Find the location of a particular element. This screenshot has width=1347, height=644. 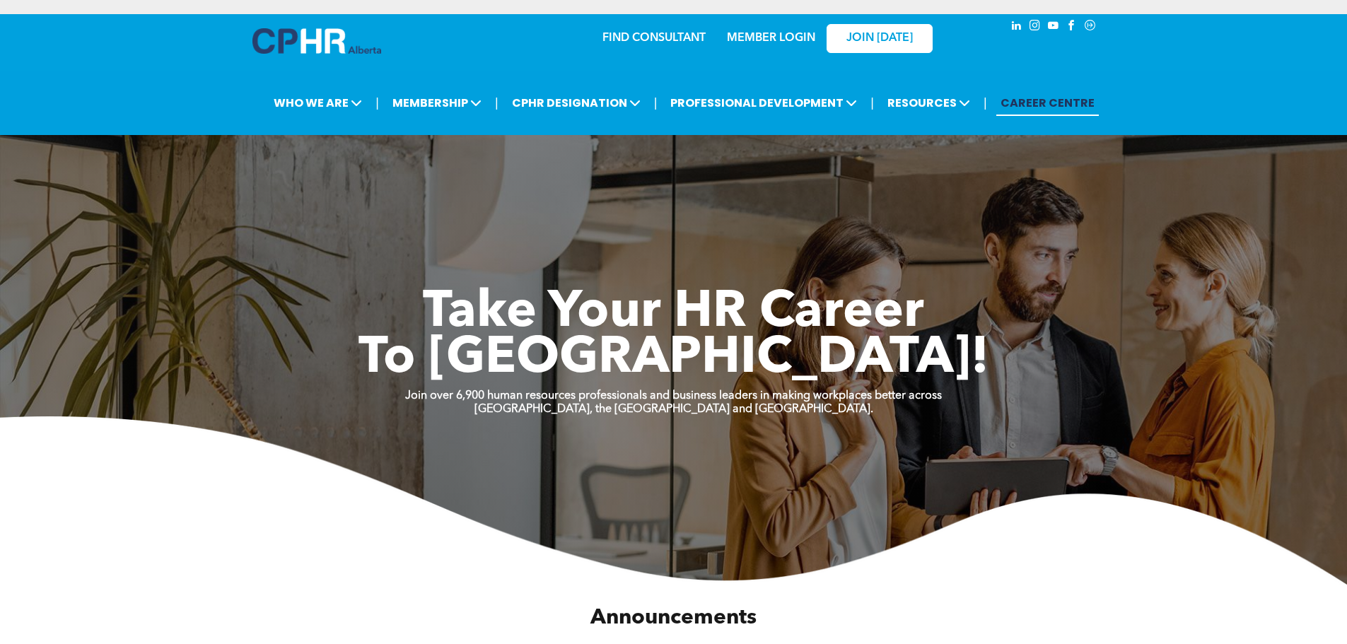

strong: Join over 6,900 human resources professionals and business leaders in making workplaces better ac... is located at coordinates (673, 396).